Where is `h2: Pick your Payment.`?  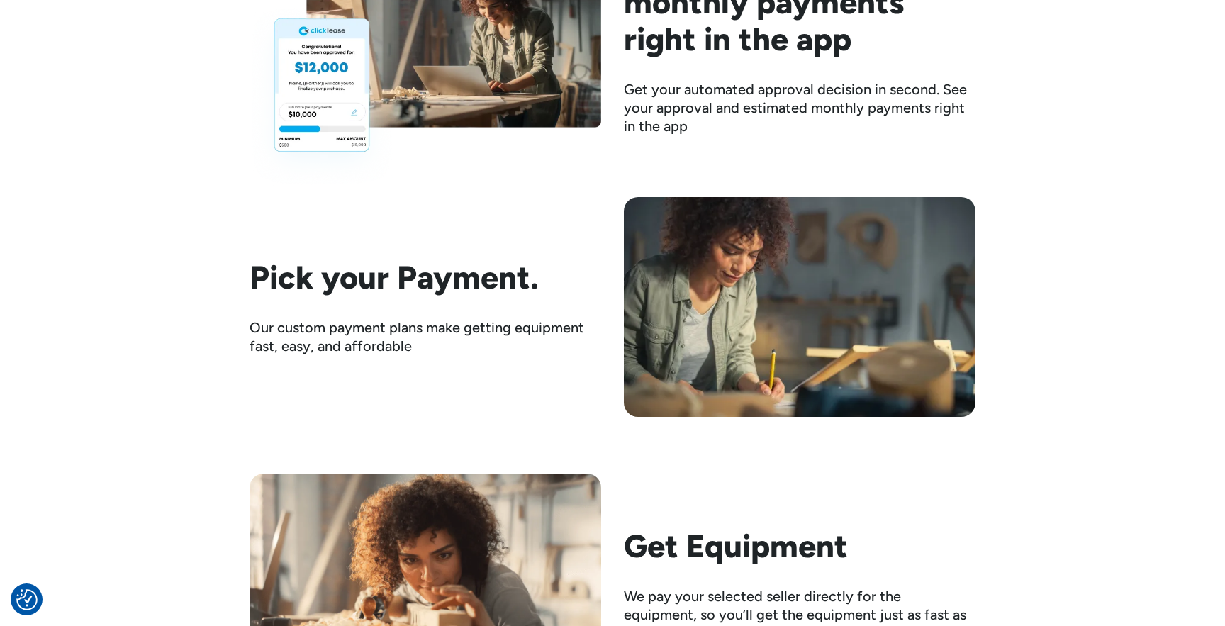
h2: Pick your Payment. is located at coordinates (425, 277).